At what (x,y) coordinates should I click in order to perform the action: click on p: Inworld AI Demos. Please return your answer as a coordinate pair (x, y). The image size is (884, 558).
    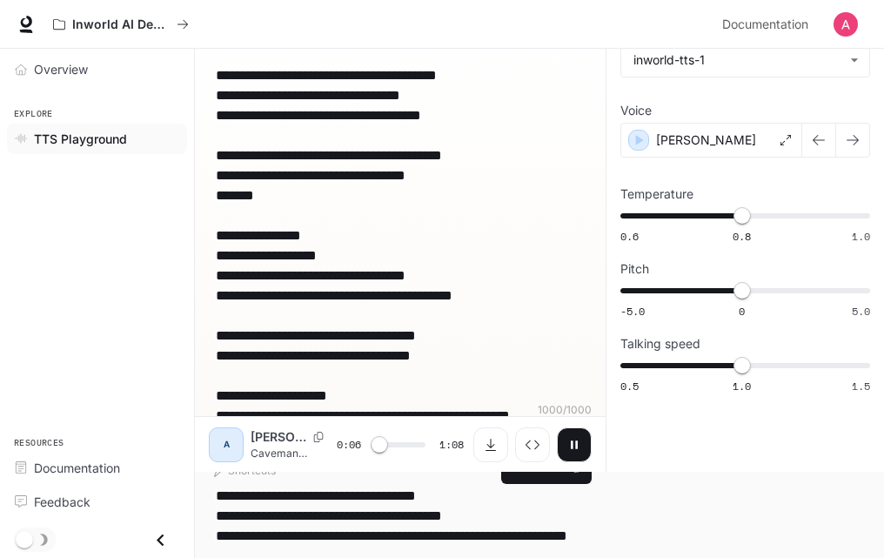
    Looking at the image, I should click on (121, 24).